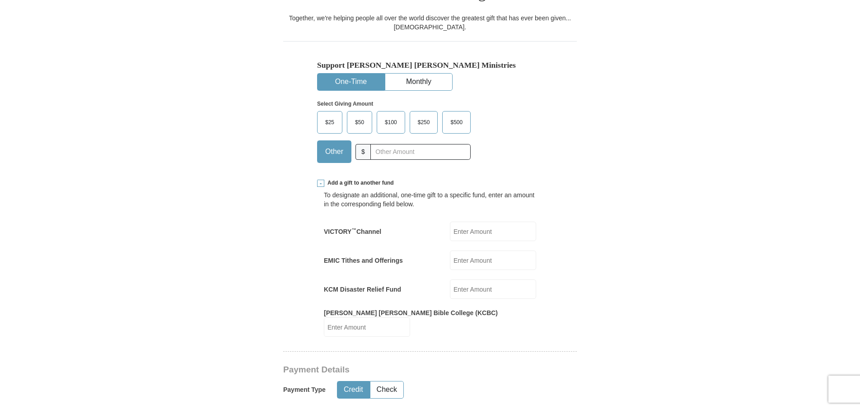 This screenshot has width=860, height=409. I want to click on span: $250, so click(424, 122).